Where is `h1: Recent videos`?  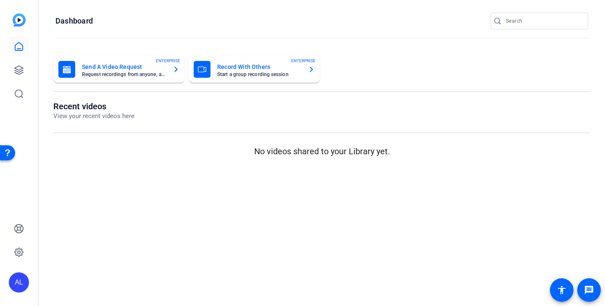
h1: Recent videos is located at coordinates (94, 106).